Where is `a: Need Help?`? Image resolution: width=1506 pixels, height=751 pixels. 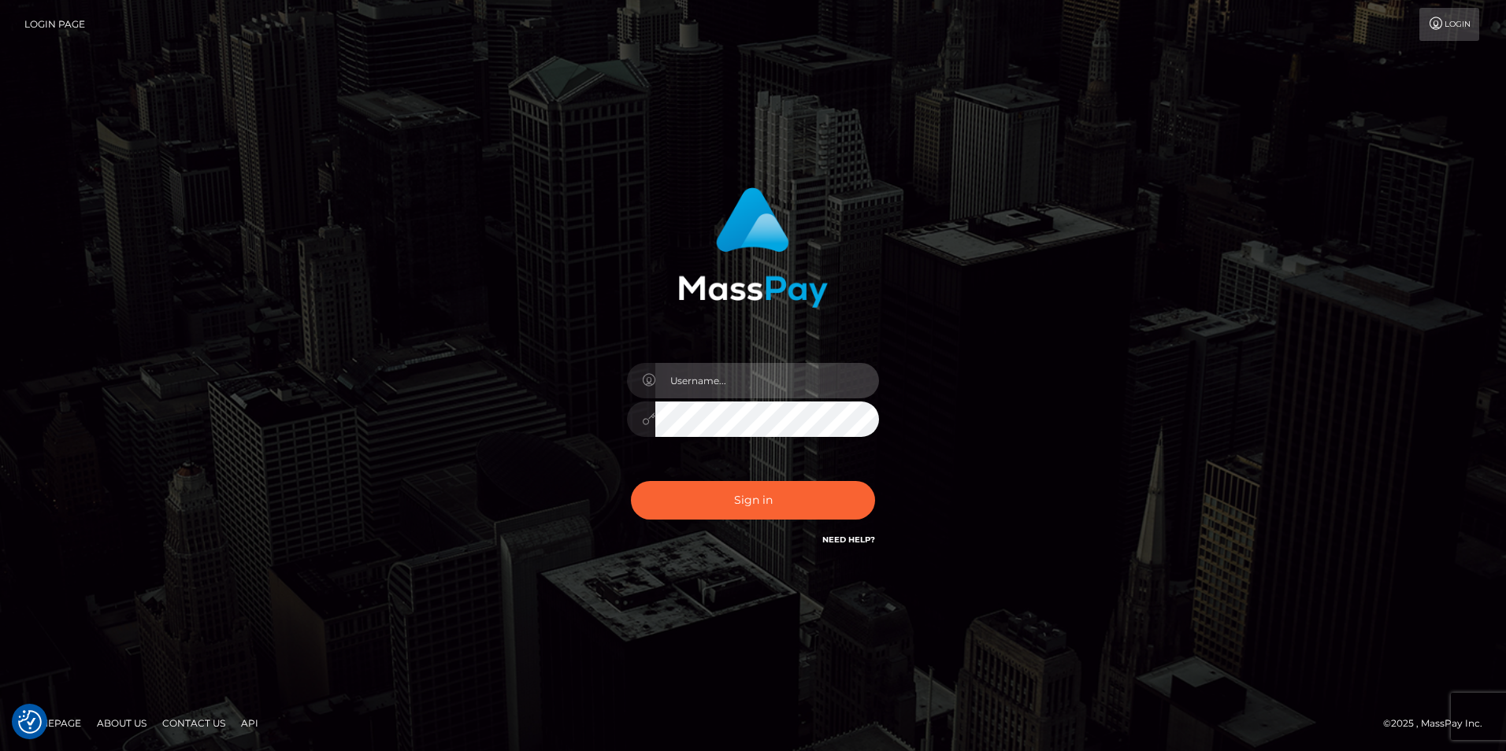 a: Need Help? is located at coordinates (848, 539).